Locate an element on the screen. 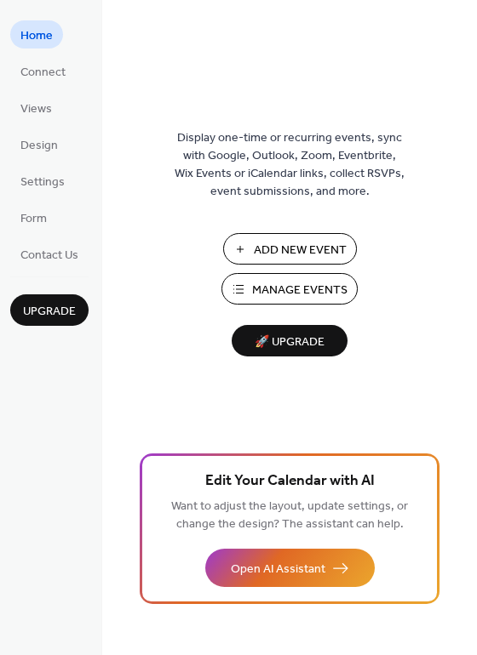  span: Connect is located at coordinates (43, 72).